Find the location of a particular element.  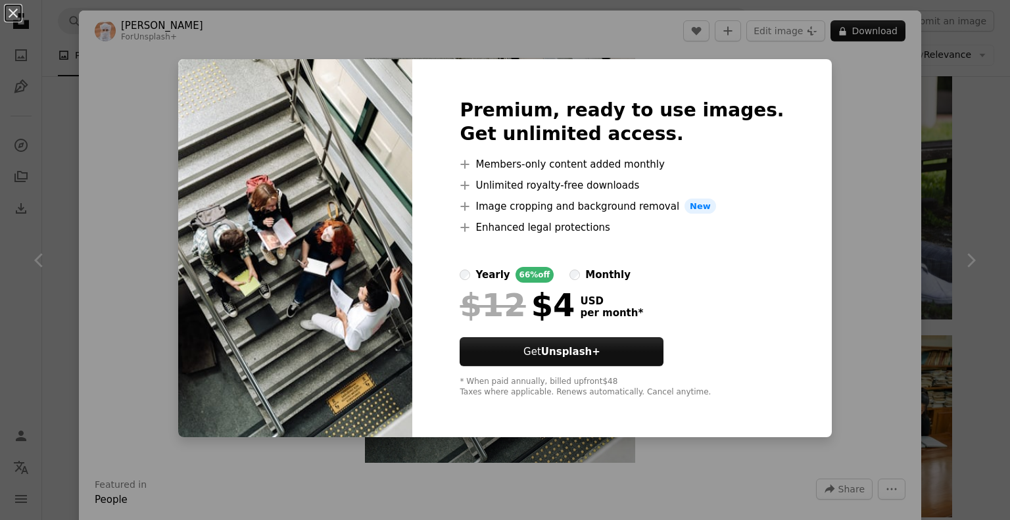

li: Enhanced legal protections is located at coordinates (622, 228).